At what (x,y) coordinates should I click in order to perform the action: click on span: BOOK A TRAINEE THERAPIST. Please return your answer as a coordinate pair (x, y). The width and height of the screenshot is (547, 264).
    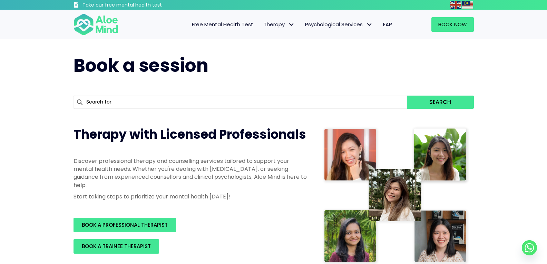
    Looking at the image, I should click on (116, 246).